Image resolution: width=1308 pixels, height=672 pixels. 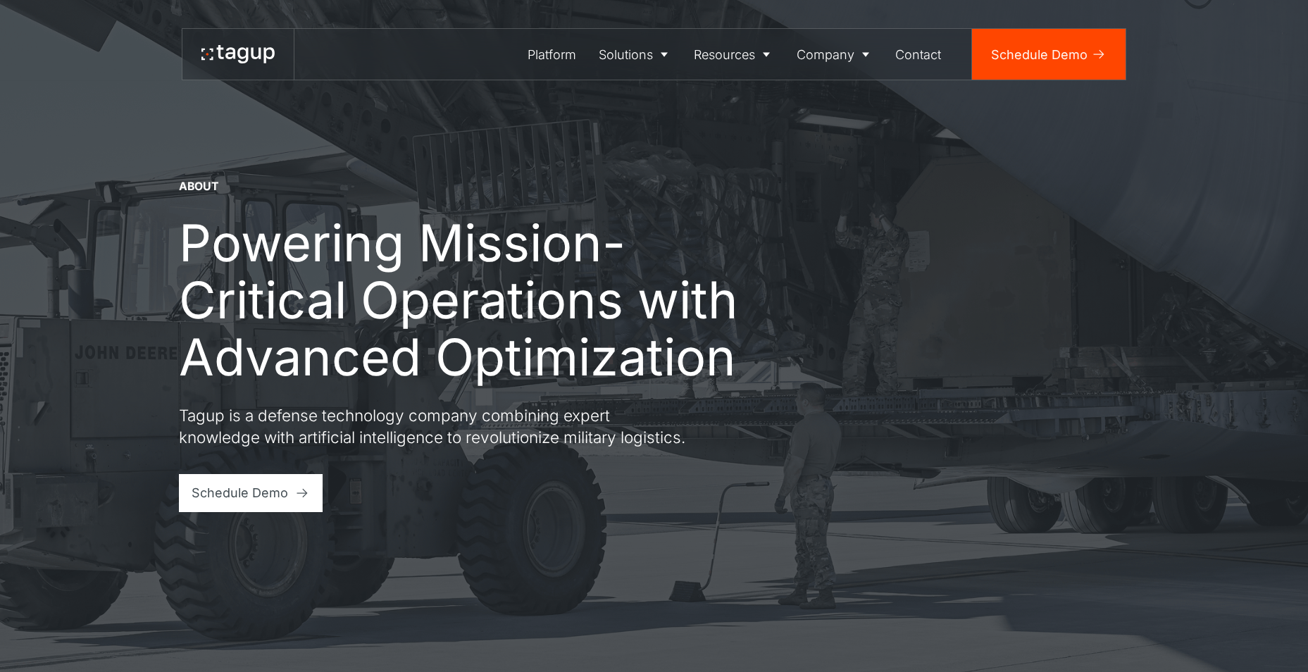 What do you see at coordinates (635, 54) in the screenshot?
I see `a: Solutions` at bounding box center [635, 54].